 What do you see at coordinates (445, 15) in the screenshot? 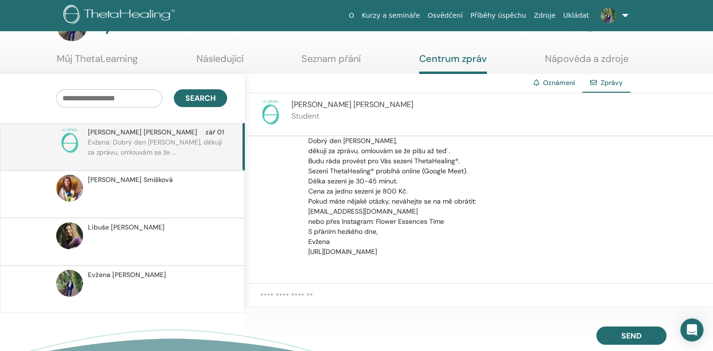
I see `a: Osvědčení` at bounding box center [445, 15].